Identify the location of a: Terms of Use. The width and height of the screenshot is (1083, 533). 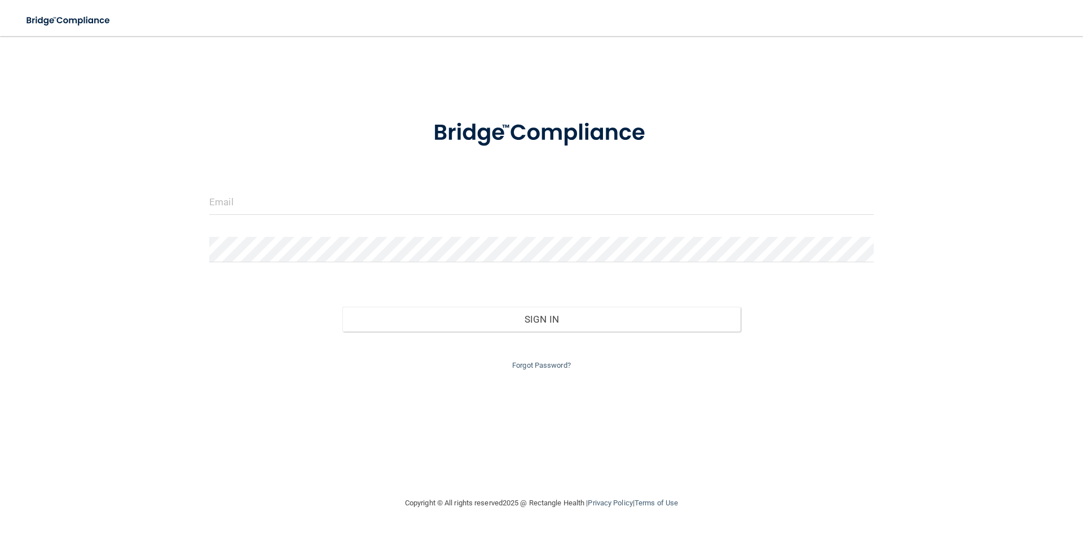
(656, 503).